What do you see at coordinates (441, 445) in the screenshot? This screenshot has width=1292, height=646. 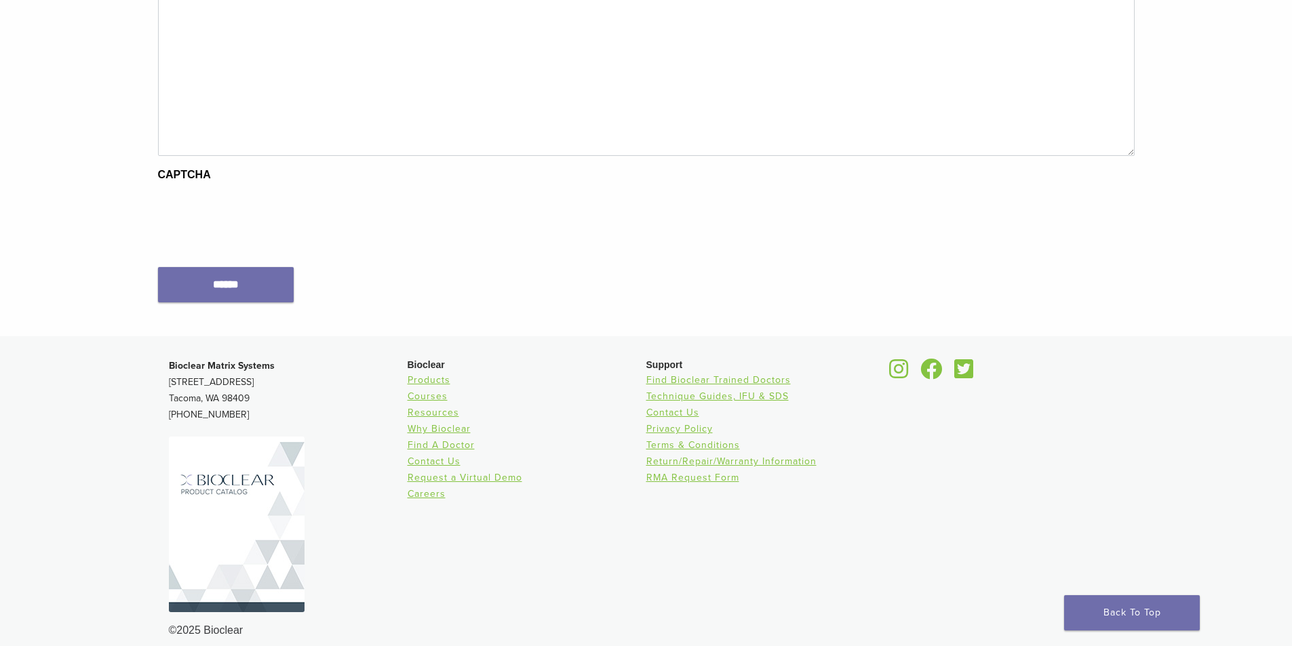 I see `a: Find A Doctor` at bounding box center [441, 445].